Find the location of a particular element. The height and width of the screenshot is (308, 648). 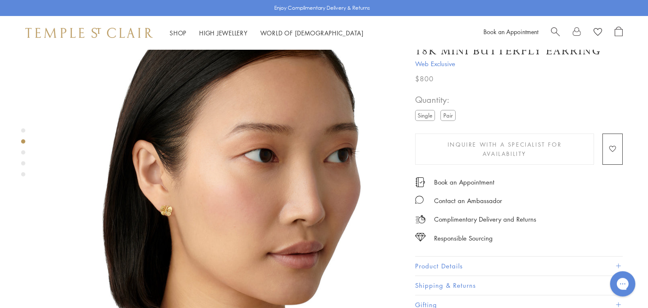

button: Gorgias live chat is located at coordinates (17, 16).